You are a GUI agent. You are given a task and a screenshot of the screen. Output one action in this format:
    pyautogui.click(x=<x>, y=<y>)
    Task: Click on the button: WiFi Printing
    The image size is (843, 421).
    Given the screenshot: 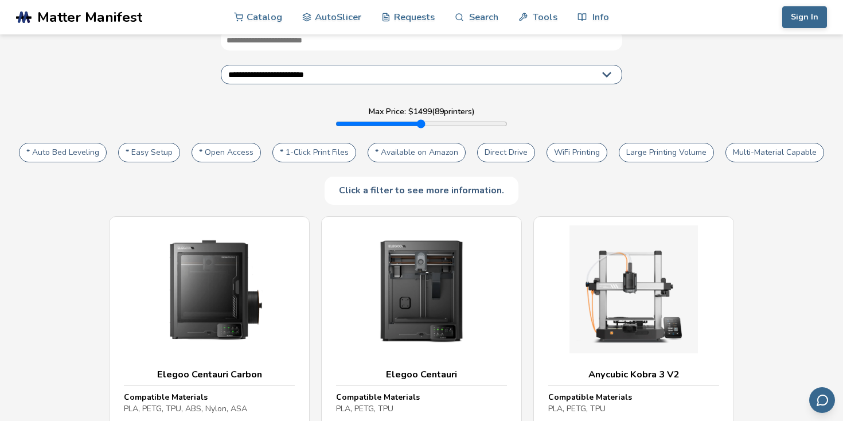 What is the action you would take?
    pyautogui.click(x=577, y=152)
    